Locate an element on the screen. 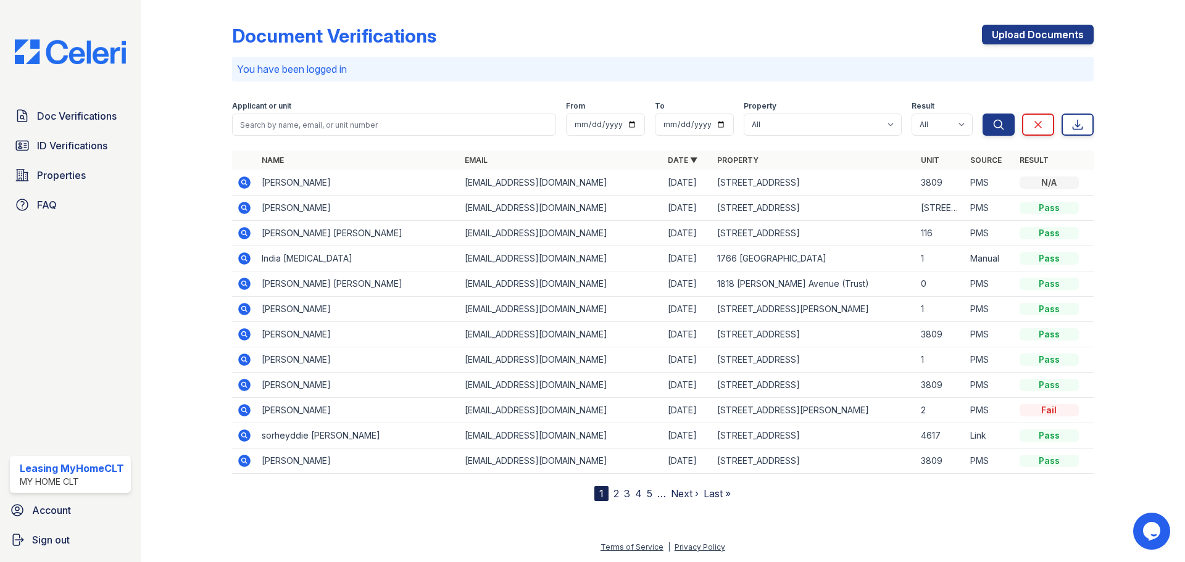  div: Fail is located at coordinates (1049, 410).